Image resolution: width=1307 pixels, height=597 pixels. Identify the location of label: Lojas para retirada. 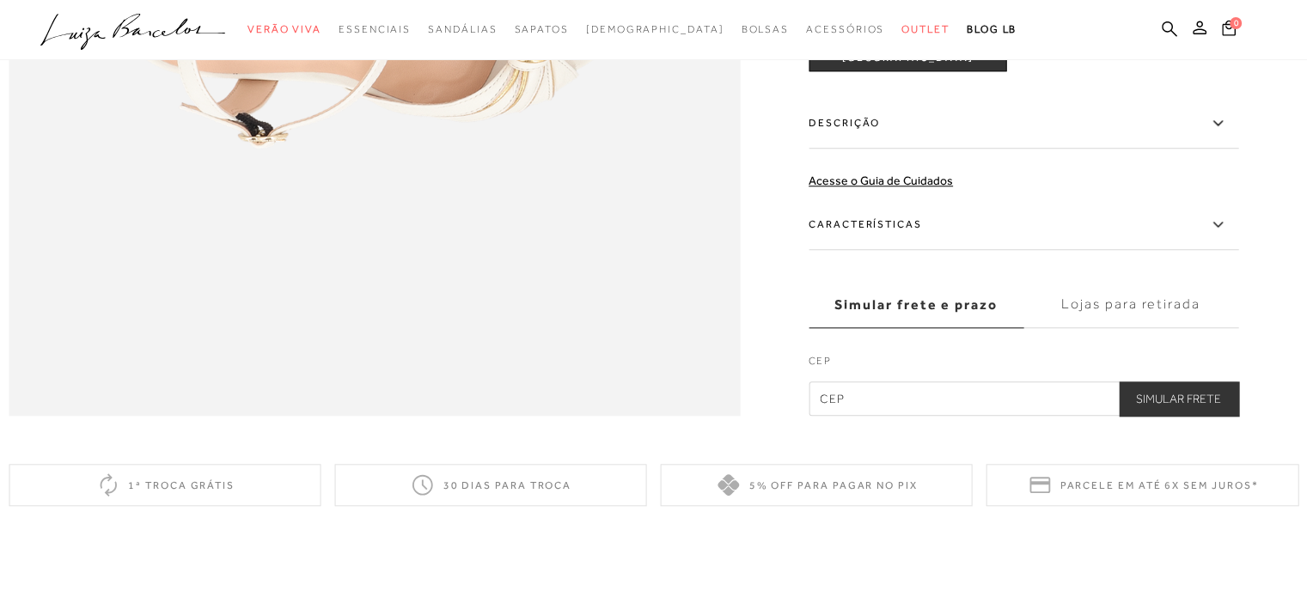
(1131, 305).